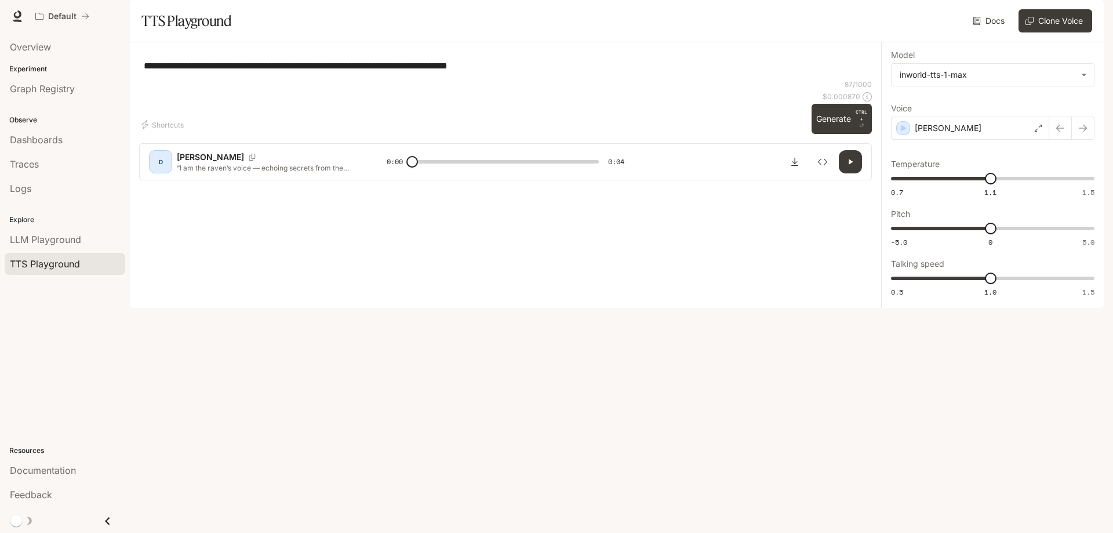  I want to click on button: Clone Voice, so click(1055, 21).